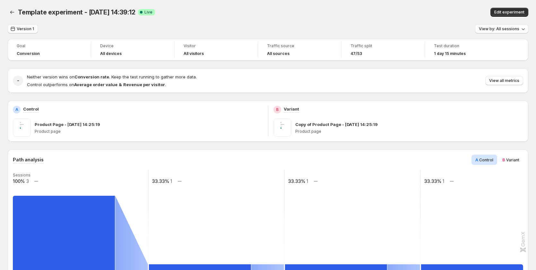 Image resolution: width=536 pixels, height=270 pixels. Describe the element at coordinates (133, 50) in the screenshot. I see `a: DeviceAll devices` at that location.